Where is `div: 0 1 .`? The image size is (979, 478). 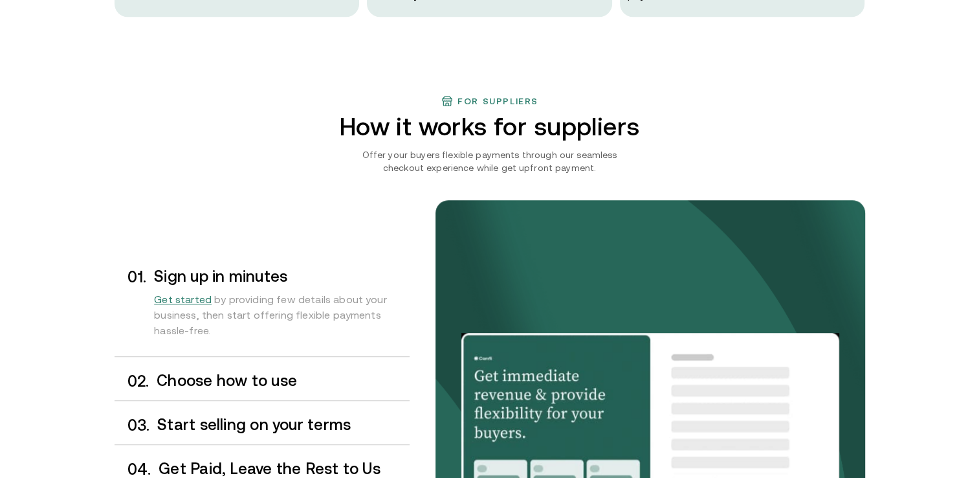
div: 0 1 . is located at coordinates (131, 309).